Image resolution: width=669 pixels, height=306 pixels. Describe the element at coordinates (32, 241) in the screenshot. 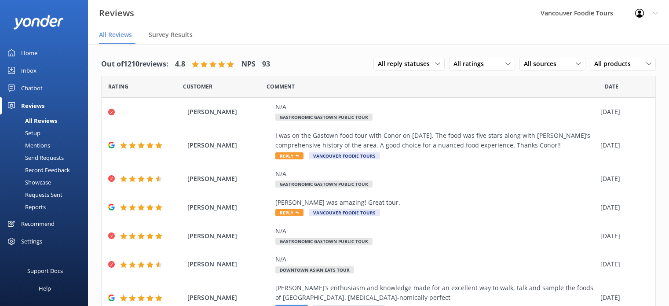

I see `div: Settings` at that location.